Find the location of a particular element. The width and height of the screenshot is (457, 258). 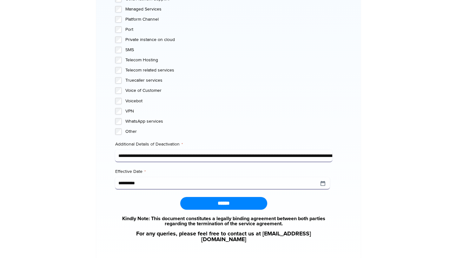

label: Telecom Hosting is located at coordinates (229, 60).